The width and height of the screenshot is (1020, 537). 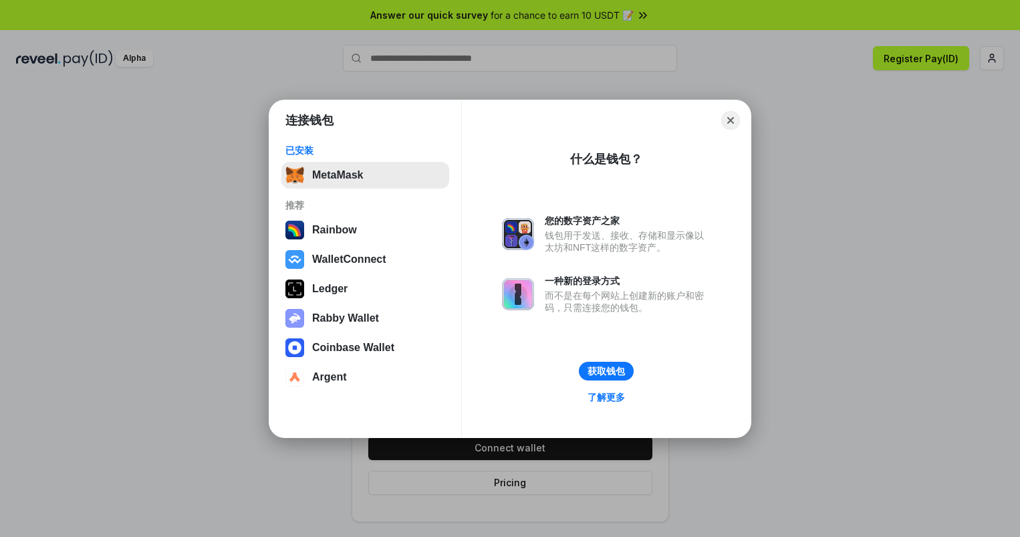 What do you see at coordinates (606, 371) in the screenshot?
I see `button: 获取钱包` at bounding box center [606, 371].